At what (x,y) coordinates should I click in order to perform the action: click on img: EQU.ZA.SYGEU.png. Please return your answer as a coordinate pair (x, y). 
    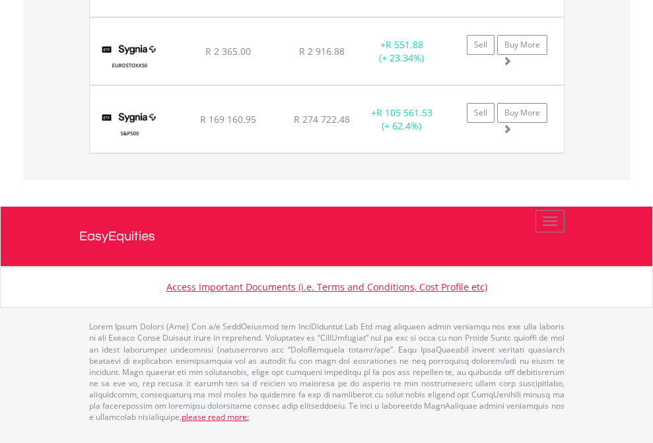
    Looking at the image, I should click on (129, 57).